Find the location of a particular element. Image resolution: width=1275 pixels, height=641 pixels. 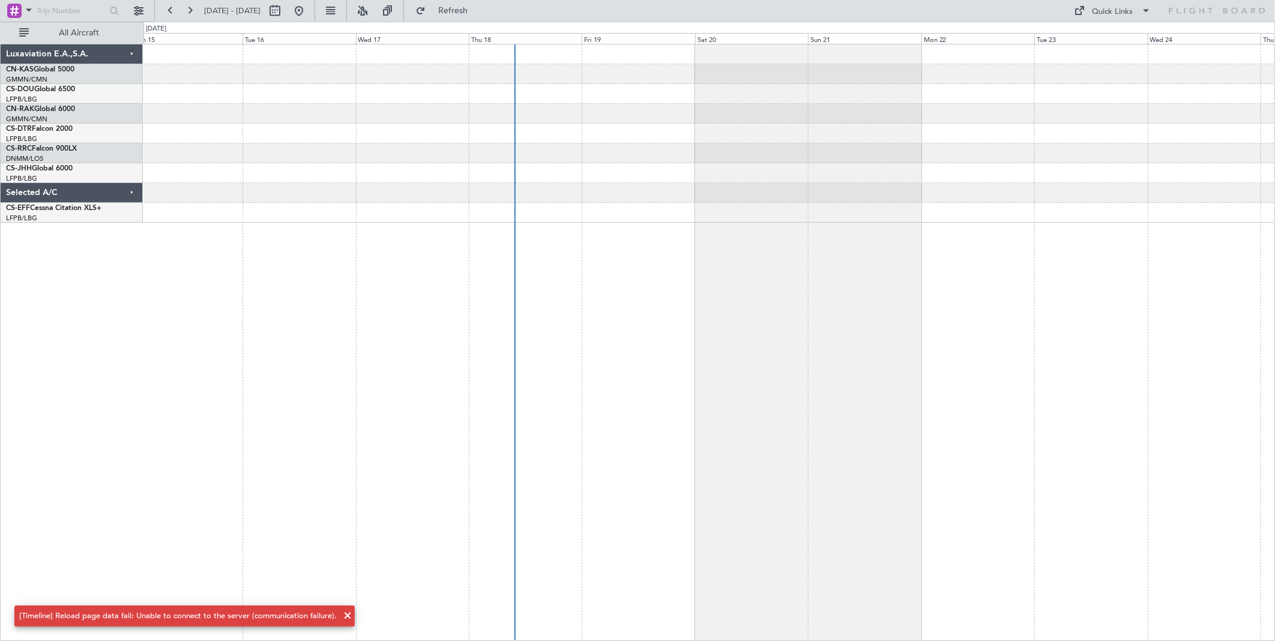

button: All Aircraft is located at coordinates (71, 33).